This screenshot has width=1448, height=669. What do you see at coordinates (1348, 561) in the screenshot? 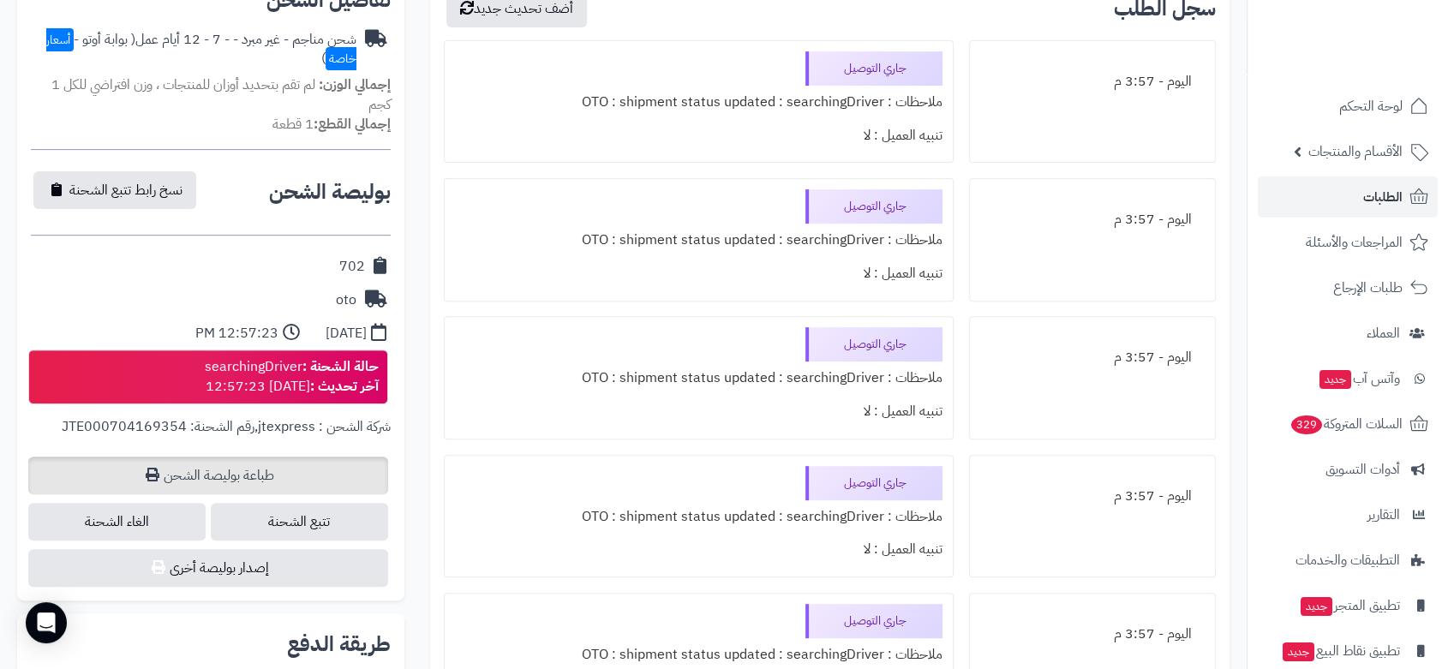
I see `span: التطبيقات والخدمات` at bounding box center [1348, 561].